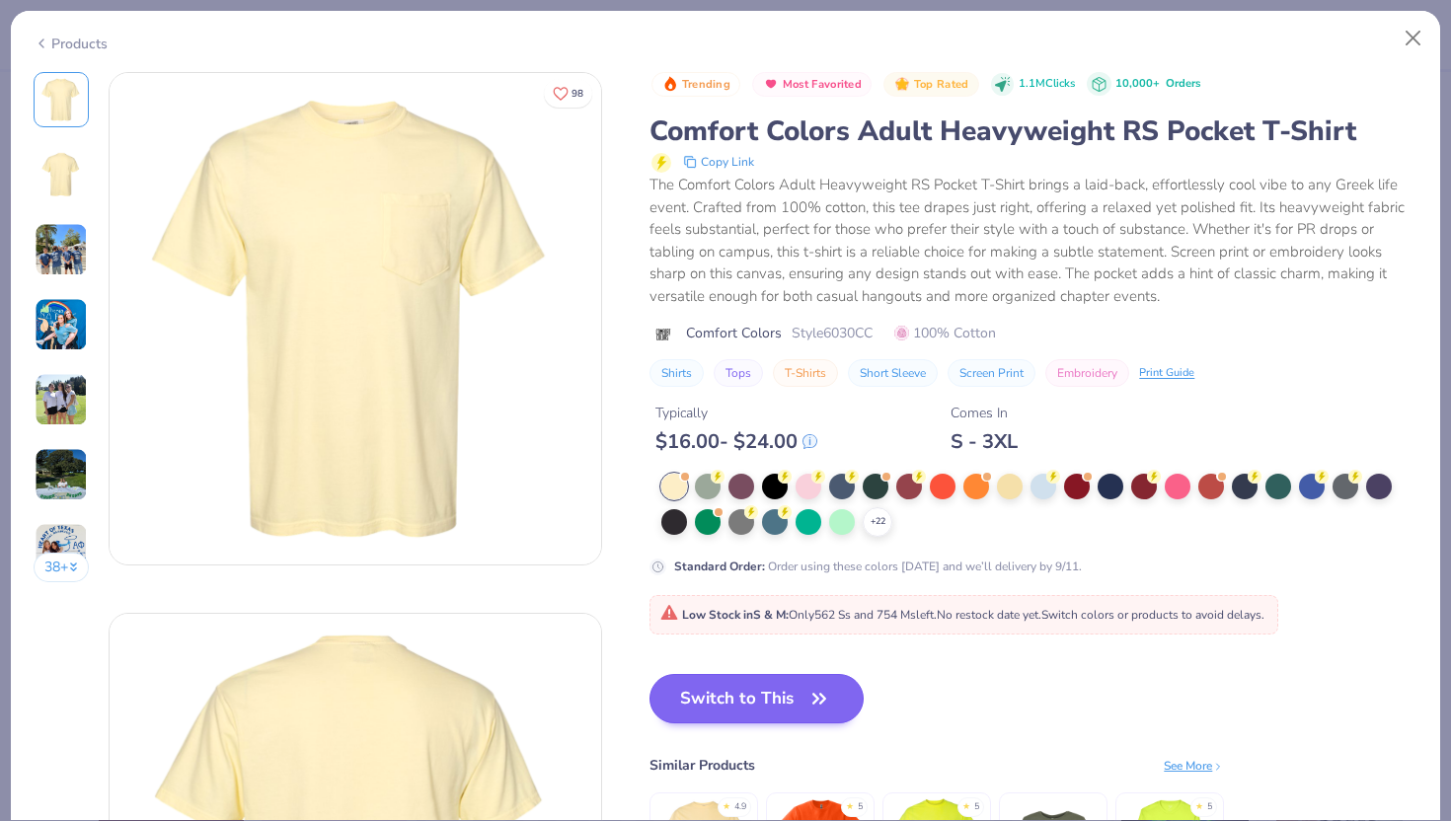  I want to click on button: Shirts, so click(676, 373).